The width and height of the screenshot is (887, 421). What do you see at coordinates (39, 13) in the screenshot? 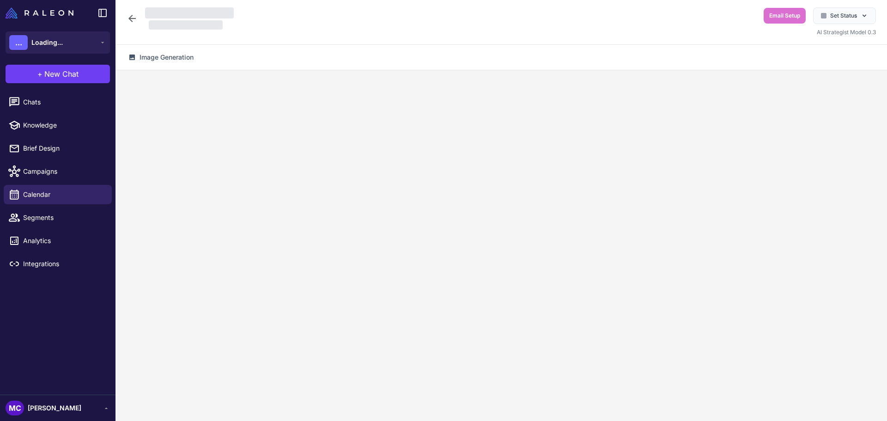
I see `img: Raleon Logo` at bounding box center [39, 13].